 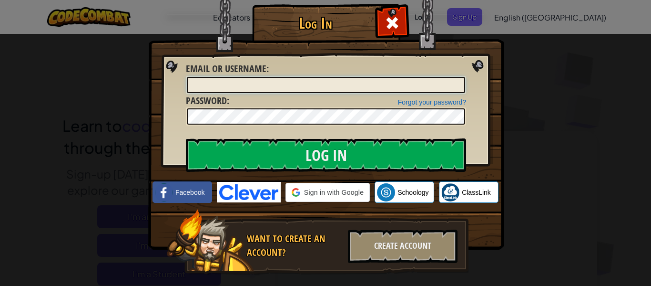 What do you see at coordinates (476, 192) in the screenshot?
I see `span: ClassLink` at bounding box center [476, 192].